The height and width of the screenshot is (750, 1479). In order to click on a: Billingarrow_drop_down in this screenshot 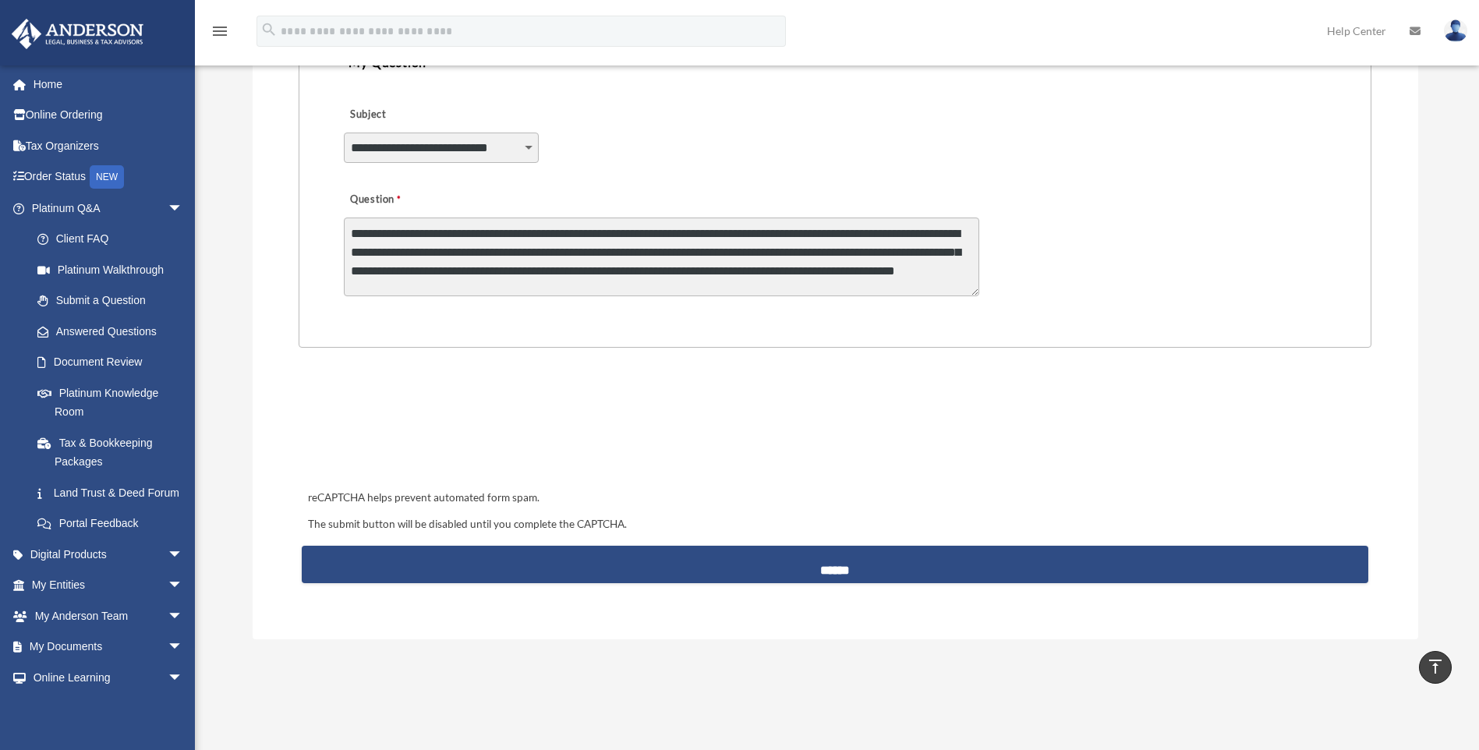, I will do `click(108, 709)`.